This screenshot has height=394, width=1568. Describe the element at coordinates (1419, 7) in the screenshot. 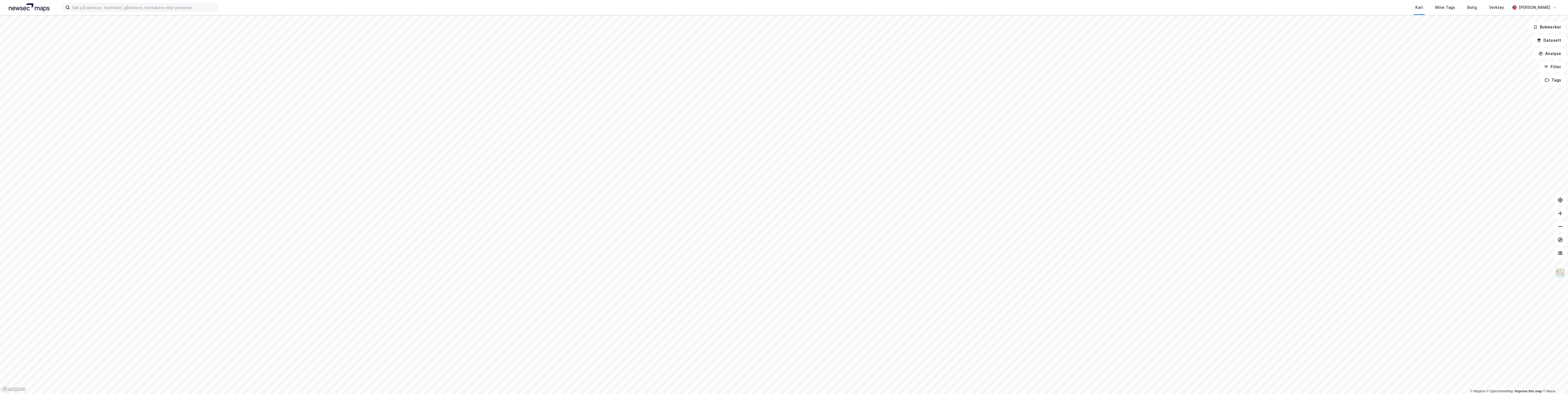

I see `div: Kart` at that location.